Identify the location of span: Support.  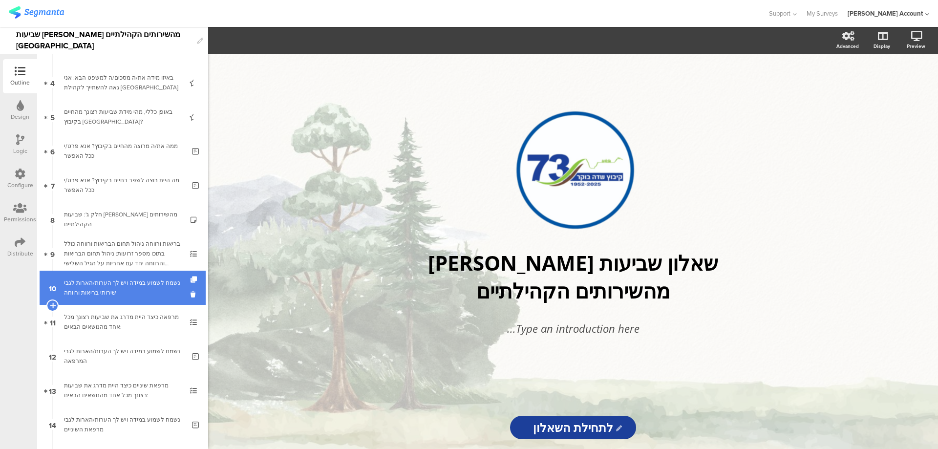
(779, 13).